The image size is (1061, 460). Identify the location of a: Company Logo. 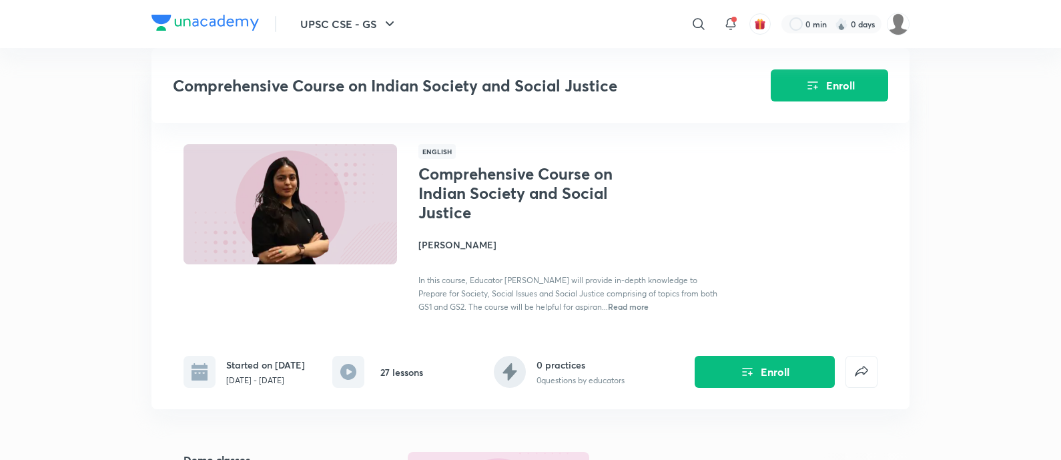
(205, 24).